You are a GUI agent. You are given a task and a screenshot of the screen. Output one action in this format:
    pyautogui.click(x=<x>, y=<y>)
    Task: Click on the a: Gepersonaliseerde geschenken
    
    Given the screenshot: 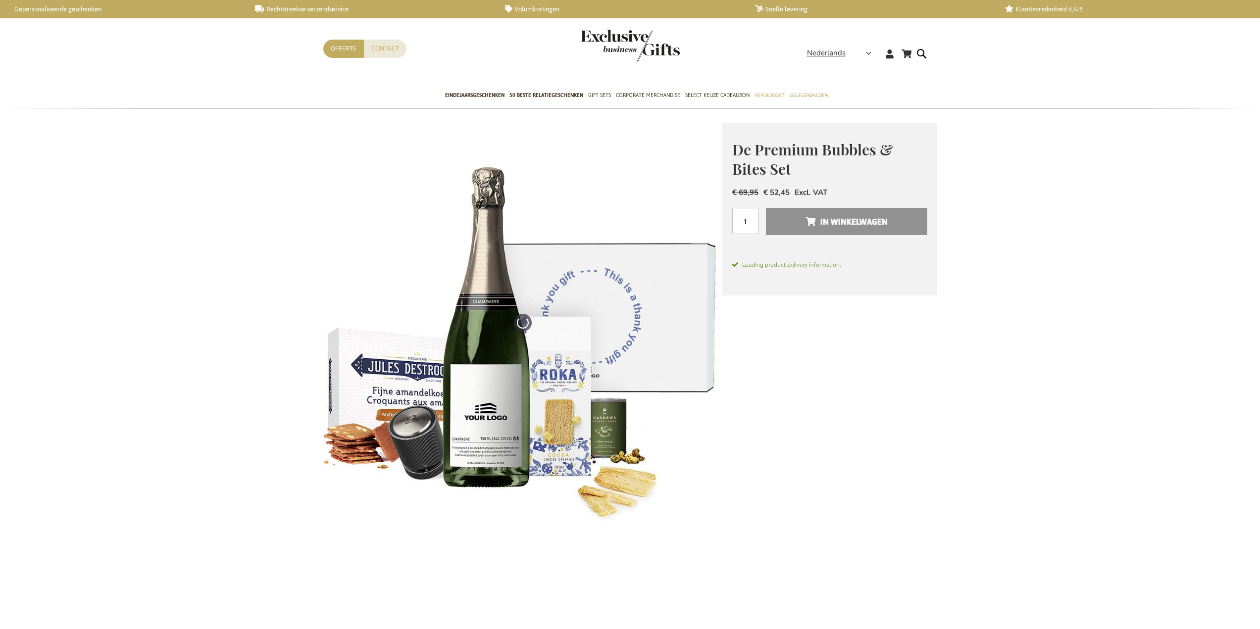 What is the action you would take?
    pyautogui.click(x=122, y=9)
    